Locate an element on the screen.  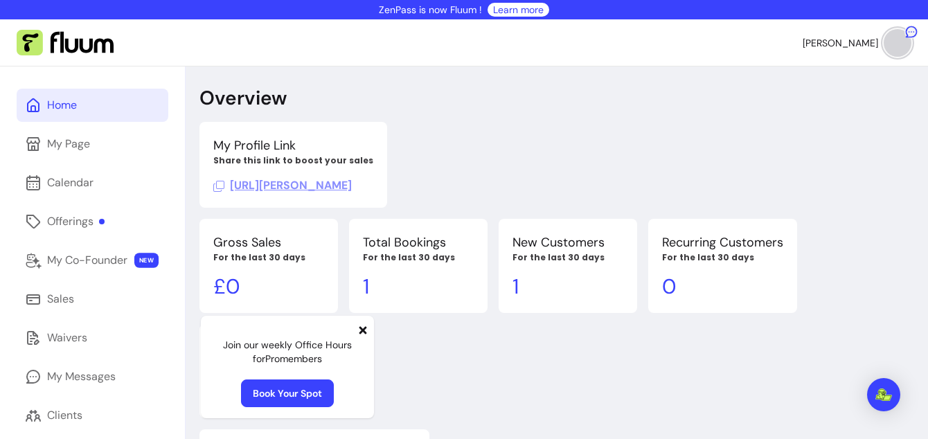
p: Recurring Customers is located at coordinates (722, 242).